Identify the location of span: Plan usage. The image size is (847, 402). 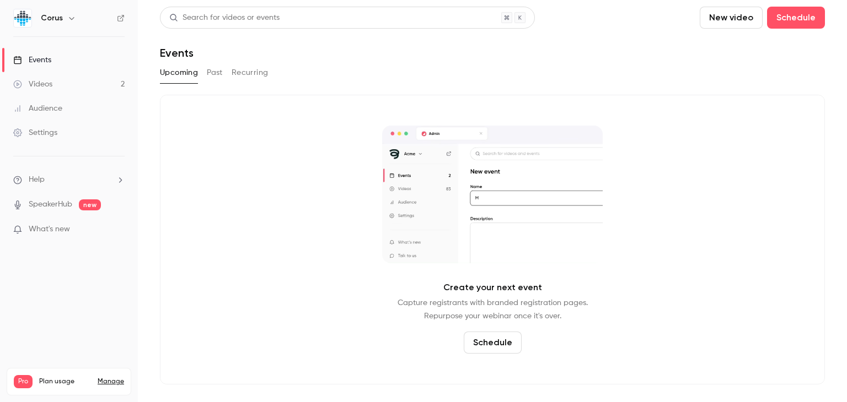
(65, 382).